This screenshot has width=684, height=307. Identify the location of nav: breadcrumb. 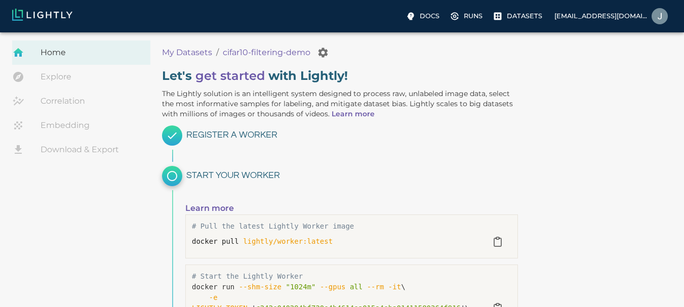
(331, 53).